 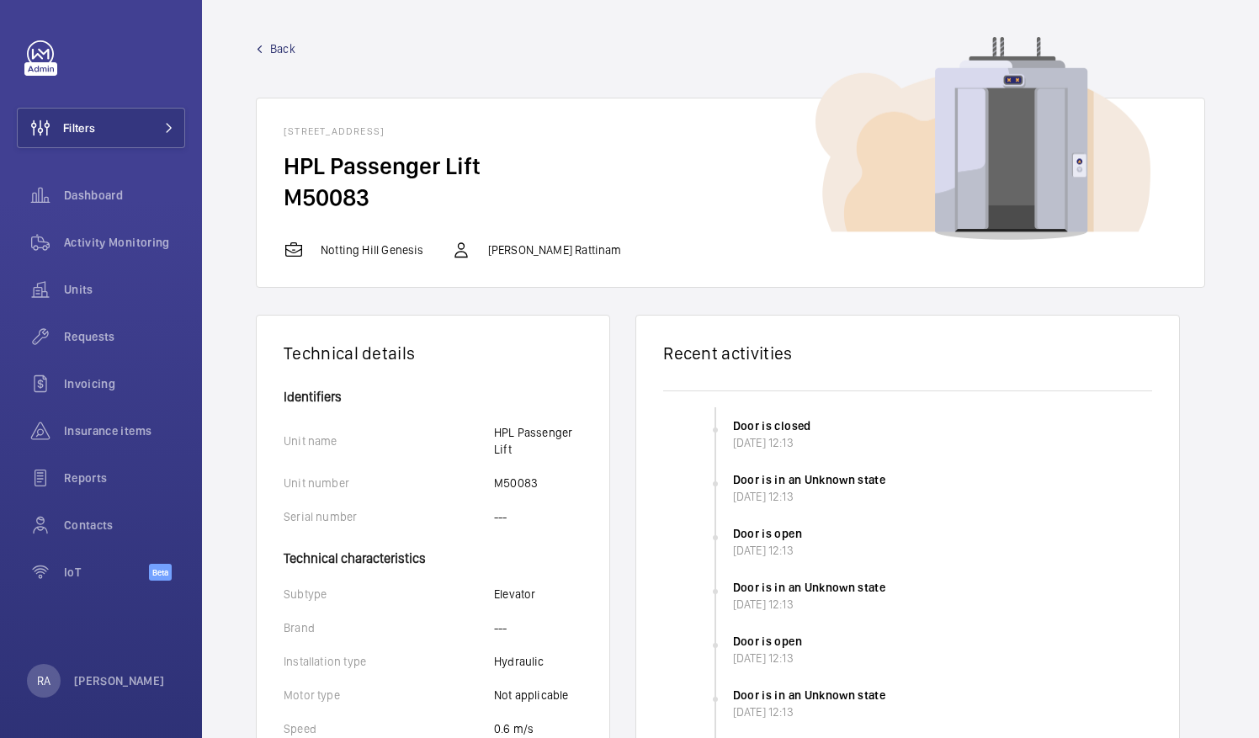 What do you see at coordinates (125, 384) in the screenshot?
I see `span: Invoicing` at bounding box center [125, 384].